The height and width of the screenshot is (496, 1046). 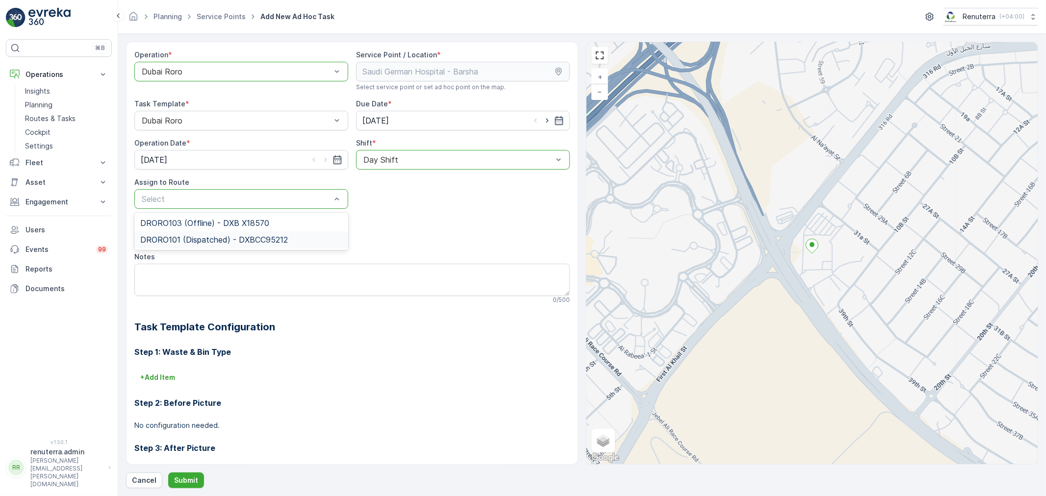 What do you see at coordinates (66, 91) in the screenshot?
I see `a: Insights` at bounding box center [66, 91].